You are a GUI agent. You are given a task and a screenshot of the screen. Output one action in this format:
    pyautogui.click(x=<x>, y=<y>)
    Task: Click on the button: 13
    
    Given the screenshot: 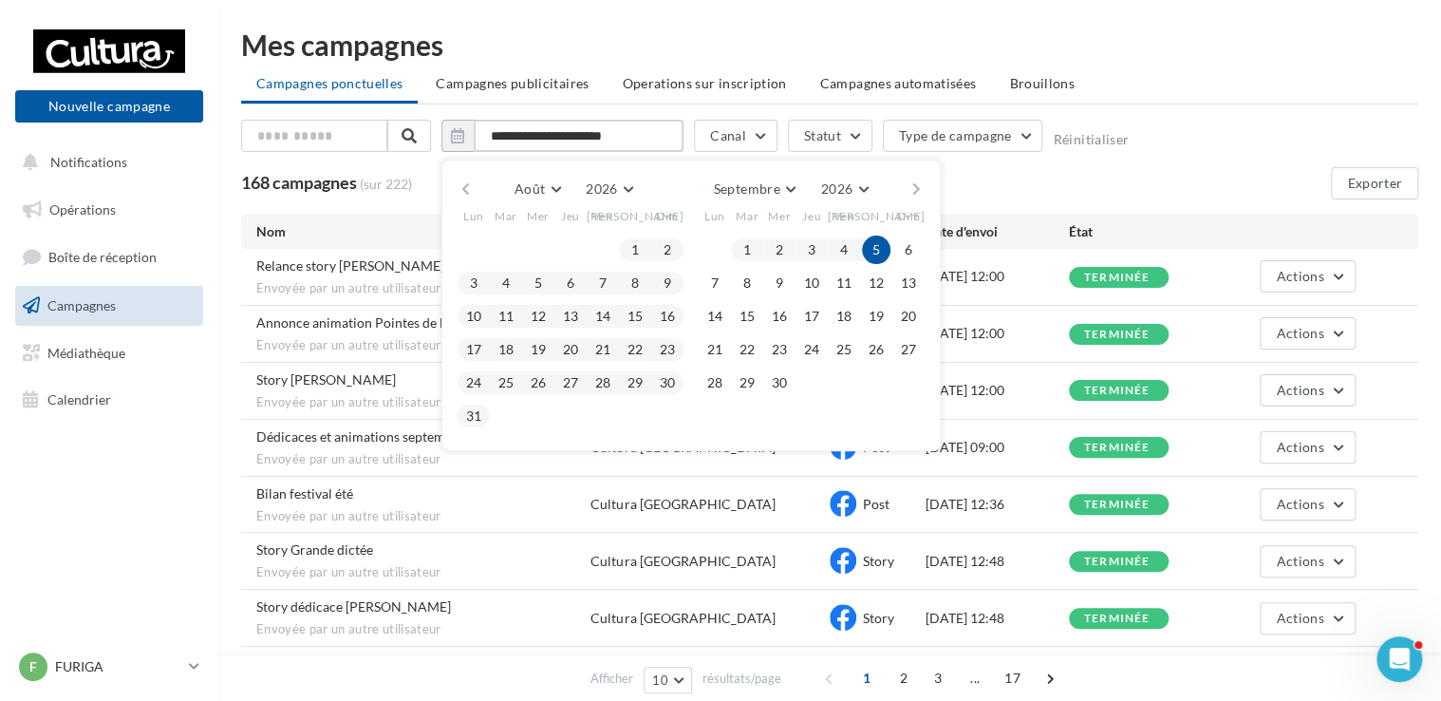 What is the action you would take?
    pyautogui.click(x=908, y=283)
    